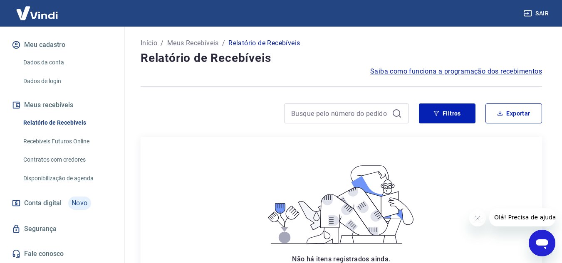 This screenshot has width=562, height=263. I want to click on p: Início, so click(149, 43).